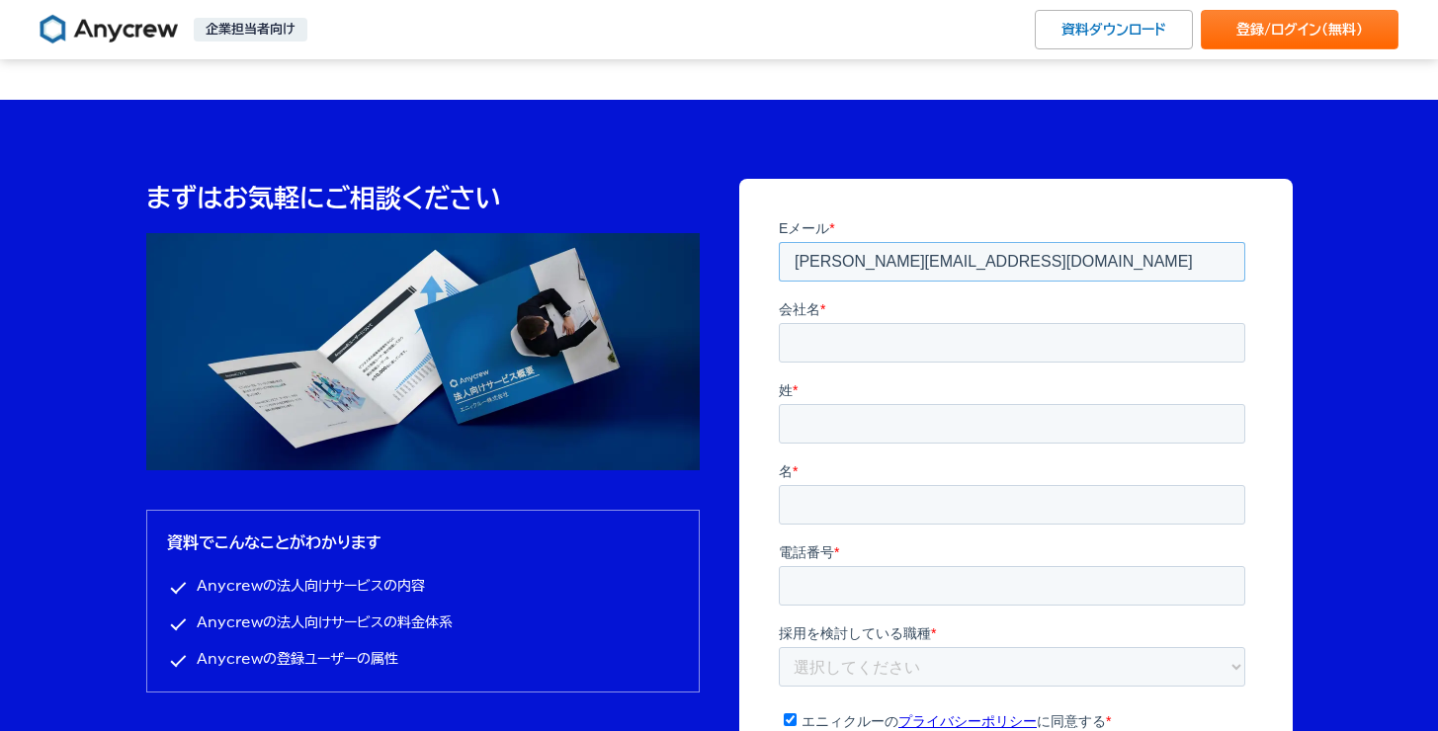 This screenshot has height=731, width=1438. Describe the element at coordinates (189, 503) in the screenshot. I see `a: プライバシーポリシー` at that location.